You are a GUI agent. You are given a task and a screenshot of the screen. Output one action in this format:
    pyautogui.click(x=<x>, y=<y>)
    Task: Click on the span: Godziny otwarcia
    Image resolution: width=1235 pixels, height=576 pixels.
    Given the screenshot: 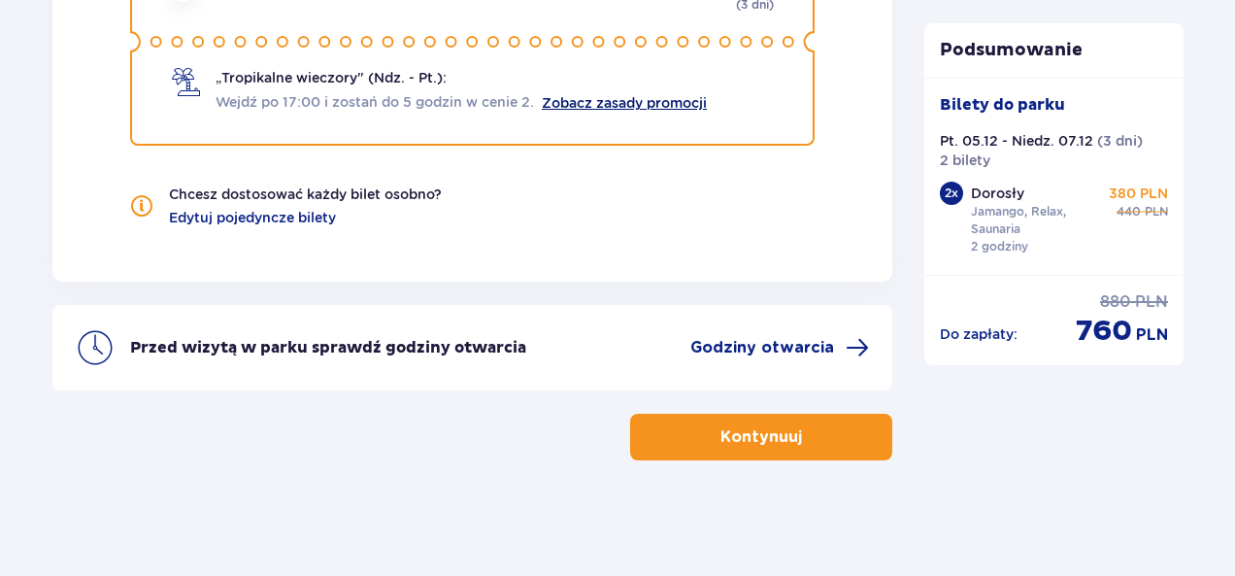 What is the action you would take?
    pyautogui.click(x=762, y=348)
    